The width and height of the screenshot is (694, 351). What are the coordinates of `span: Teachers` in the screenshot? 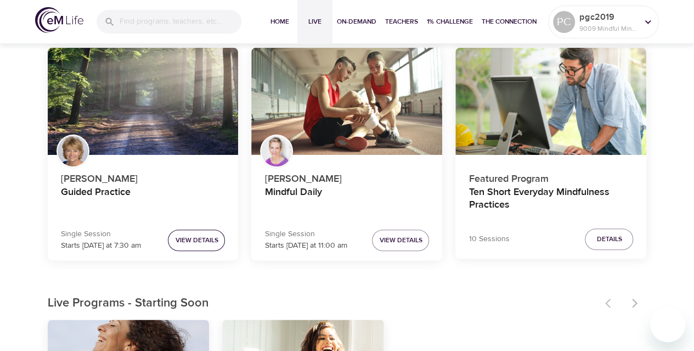 It's located at (402, 21).